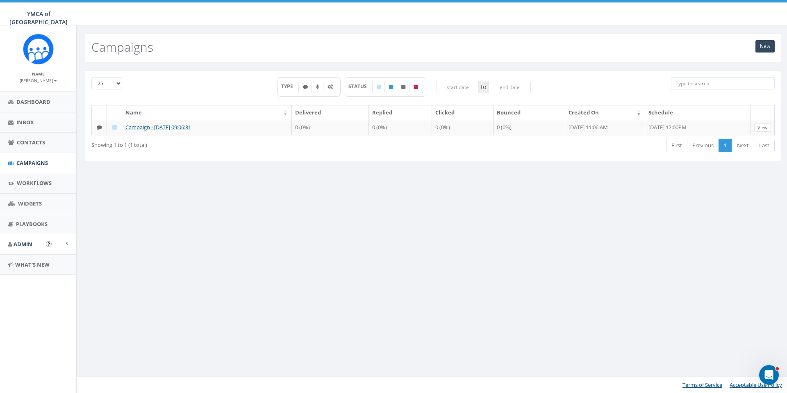  Describe the element at coordinates (30, 203) in the screenshot. I see `span: Widgets` at that location.